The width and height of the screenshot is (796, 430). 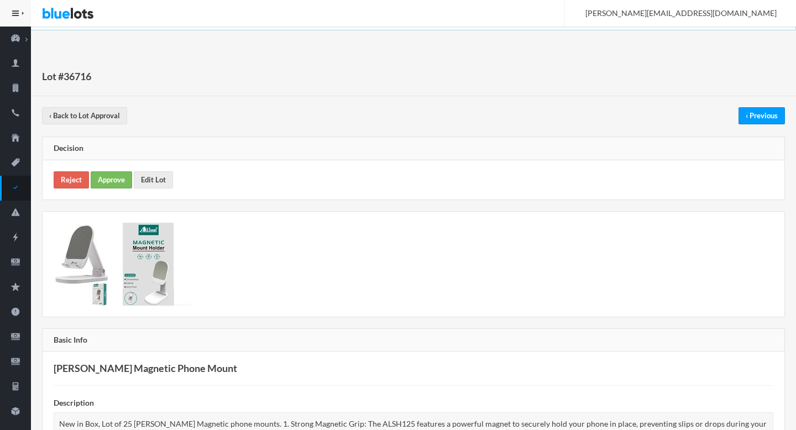 I want to click on a: ‹ Previous, so click(x=762, y=116).